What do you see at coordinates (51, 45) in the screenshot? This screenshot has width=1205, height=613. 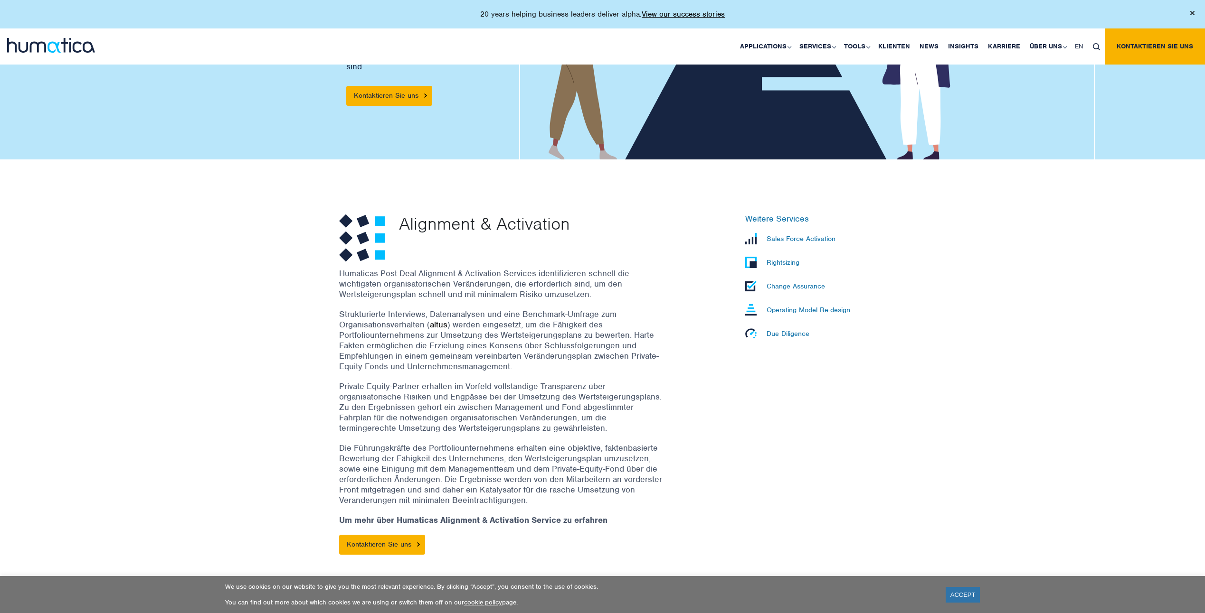 I see `img: logo` at bounding box center [51, 45].